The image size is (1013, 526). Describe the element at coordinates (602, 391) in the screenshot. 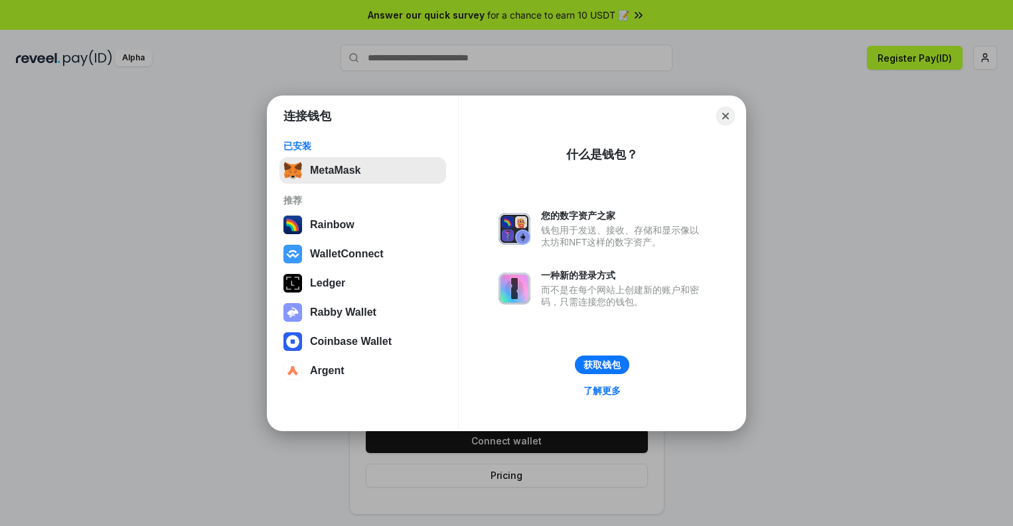

I see `div: 了解更多` at that location.